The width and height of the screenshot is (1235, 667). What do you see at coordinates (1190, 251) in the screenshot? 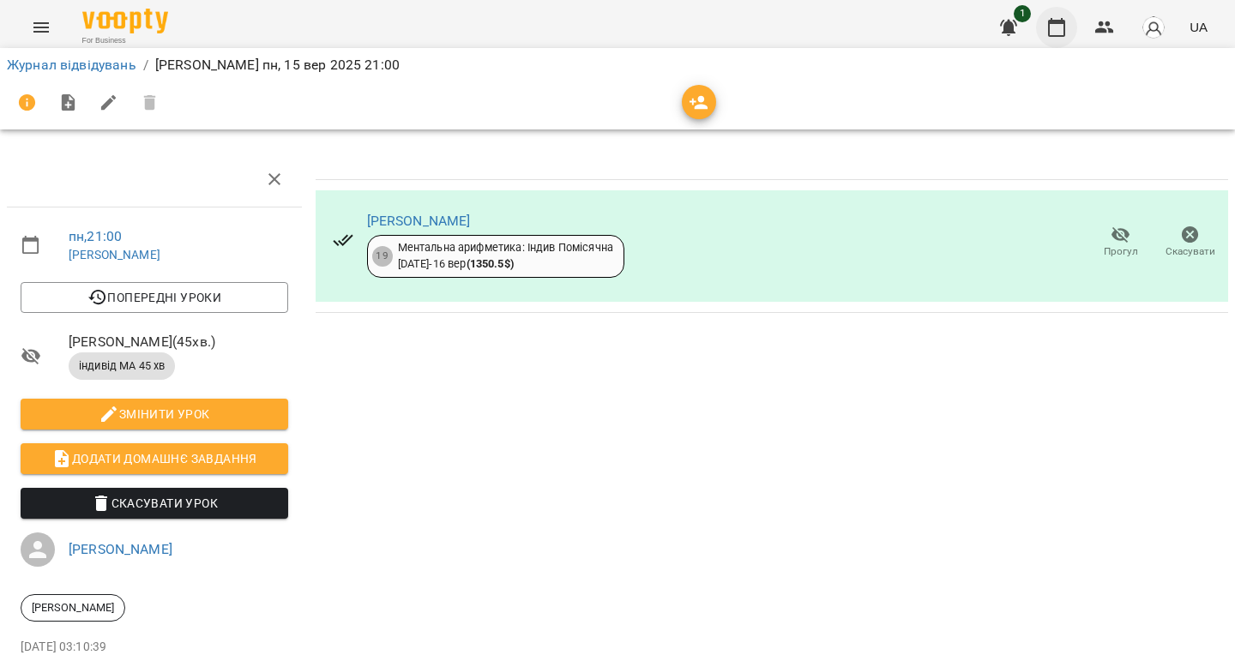
I see `span: Скасувати` at bounding box center [1190, 251].